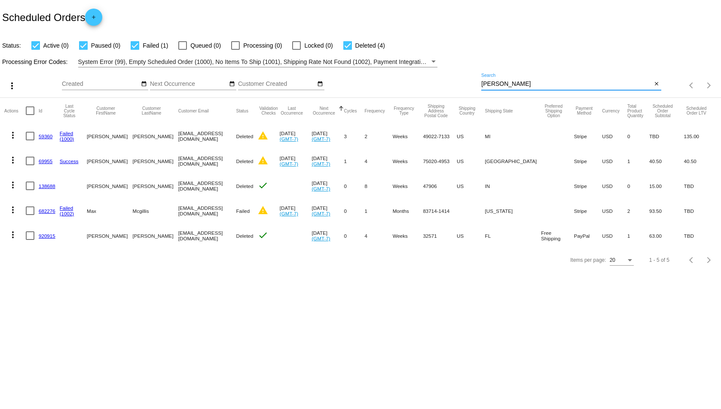 Image resolution: width=721 pixels, height=409 pixels. What do you see at coordinates (621, 261) in the screenshot?
I see `mat-select: Items per page:` at bounding box center [621, 261].